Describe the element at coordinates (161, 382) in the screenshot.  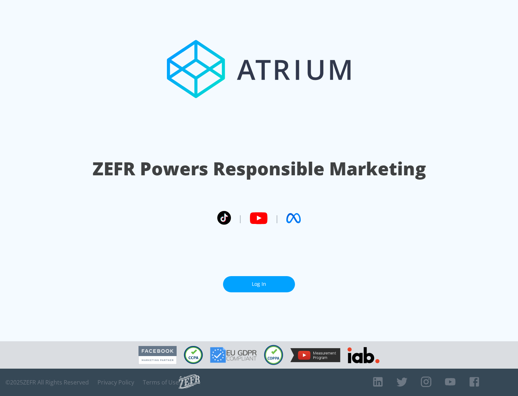
I see `a: Terms of Use` at that location.